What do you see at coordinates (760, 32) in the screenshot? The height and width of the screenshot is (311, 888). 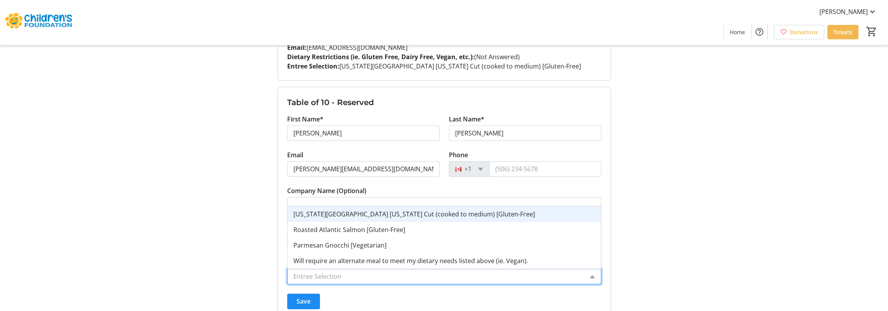 I see `button: Help` at bounding box center [760, 32].